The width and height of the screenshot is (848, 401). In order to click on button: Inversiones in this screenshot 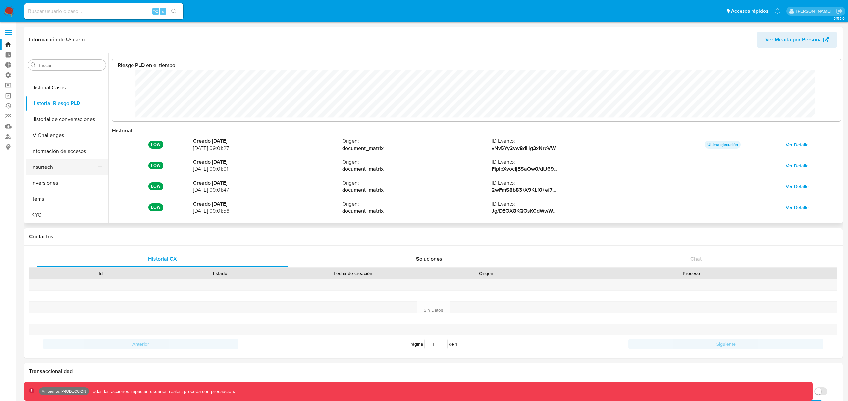, I will do `click(67, 183)`.